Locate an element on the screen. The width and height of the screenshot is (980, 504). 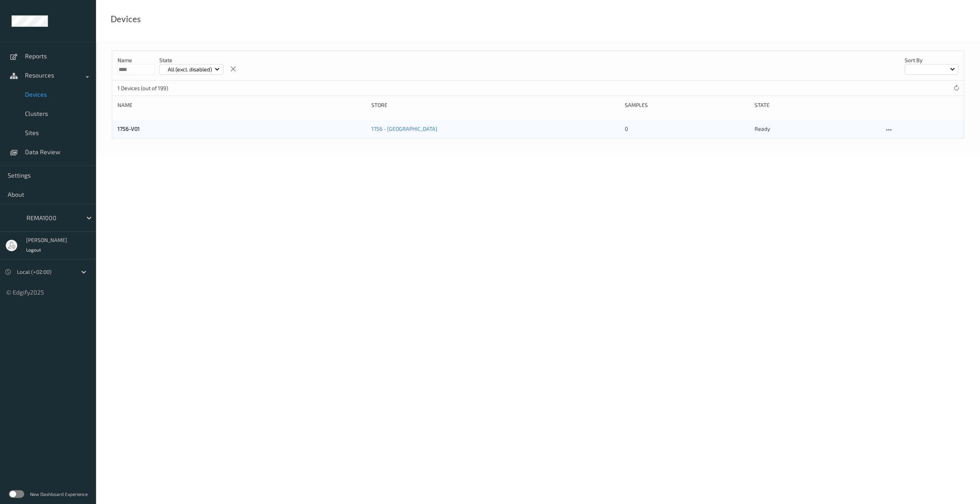
p: ready is located at coordinates (816, 129).